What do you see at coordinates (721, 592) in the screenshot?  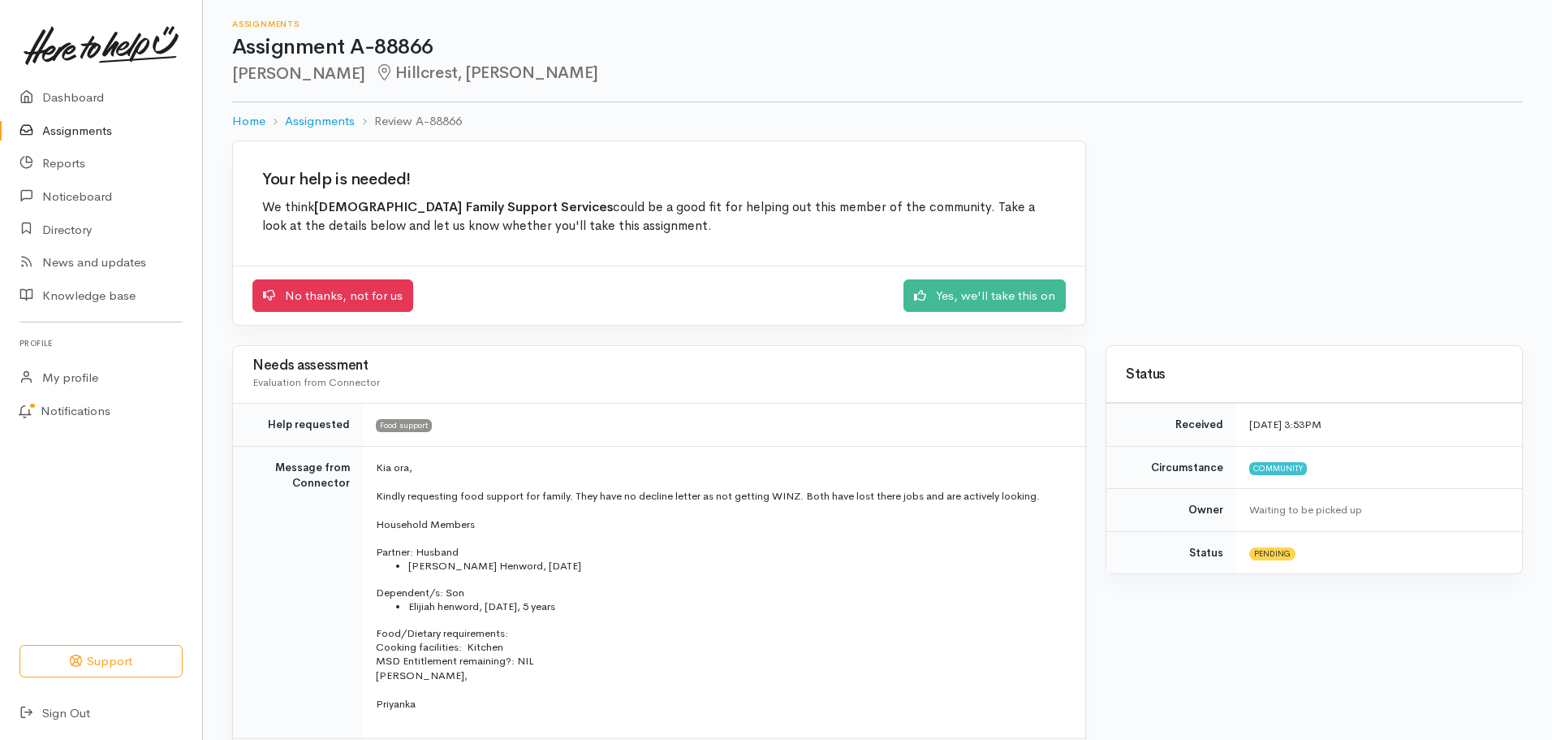 I see `p: Dependent/s: Son` at bounding box center [721, 592].